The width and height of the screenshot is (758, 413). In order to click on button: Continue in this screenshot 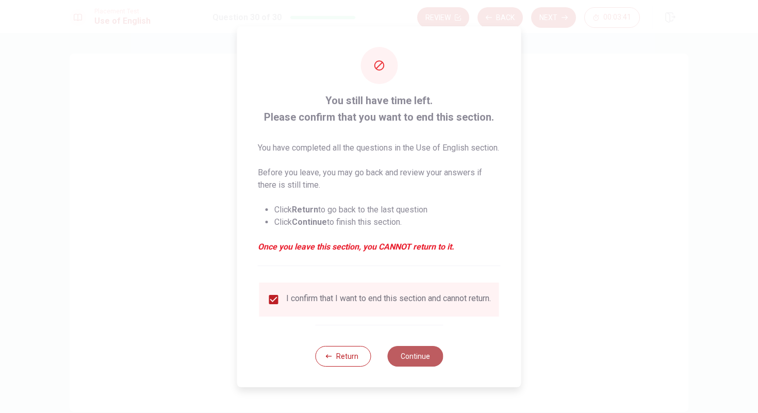, I will do `click(415, 356)`.